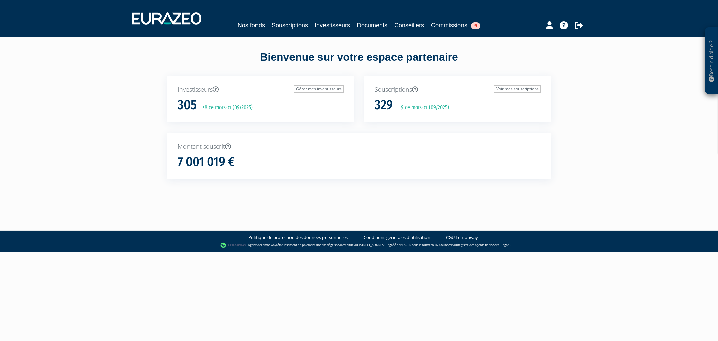  I want to click on p: +9 ce mois-ci (09/2025), so click(422, 107).